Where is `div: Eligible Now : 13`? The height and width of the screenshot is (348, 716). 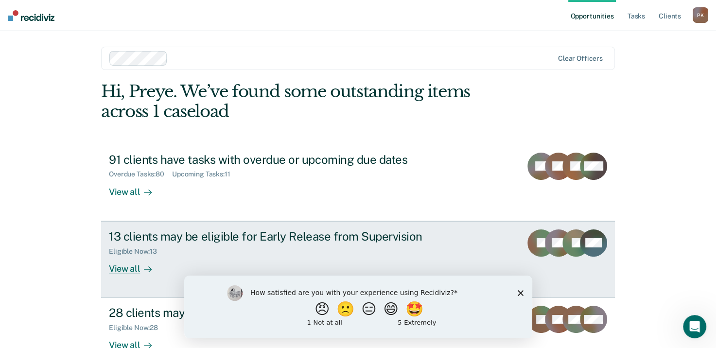
div: Eligible Now : 13 is located at coordinates (137, 251).